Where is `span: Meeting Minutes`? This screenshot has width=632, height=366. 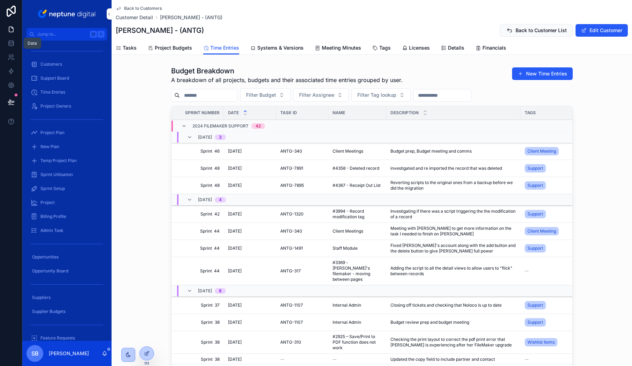 span: Meeting Minutes is located at coordinates (342, 48).